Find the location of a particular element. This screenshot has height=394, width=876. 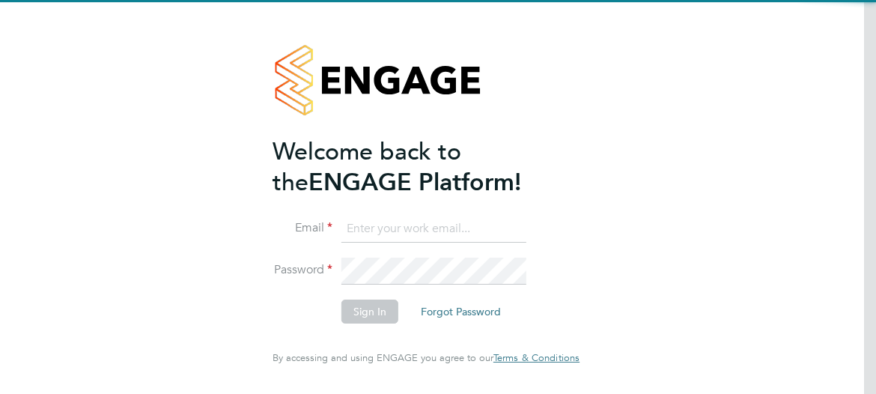

label: Password is located at coordinates (302, 270).